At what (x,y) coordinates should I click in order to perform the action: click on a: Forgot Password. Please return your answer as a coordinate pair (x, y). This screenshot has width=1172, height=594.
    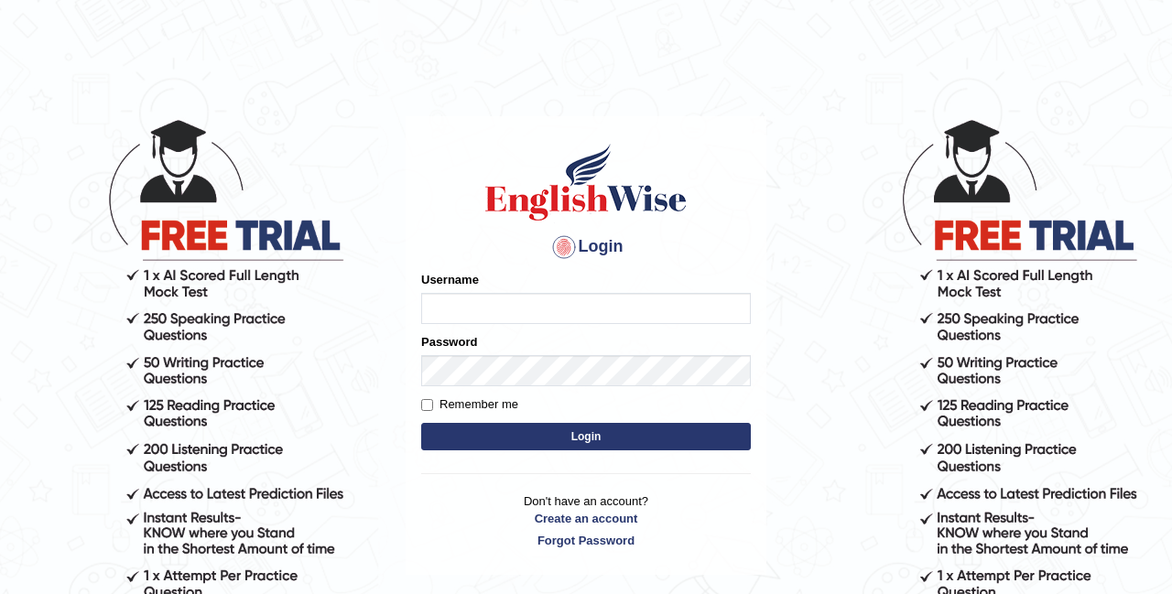
    Looking at the image, I should click on (586, 540).